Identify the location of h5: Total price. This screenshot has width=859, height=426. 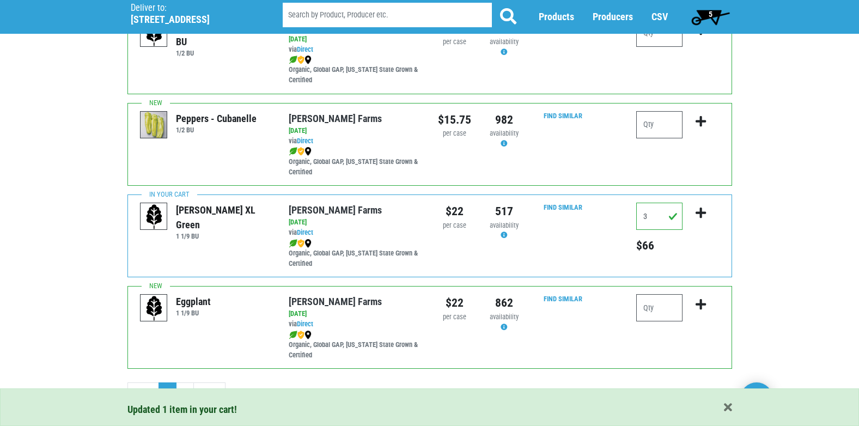
(659, 246).